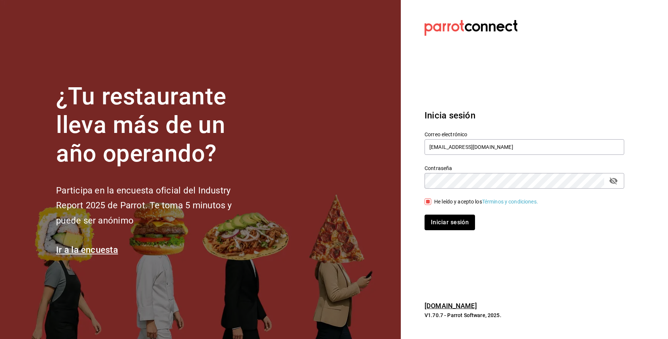  What do you see at coordinates (510, 202) in the screenshot?
I see `a: Términos y condiciones.` at bounding box center [510, 202].